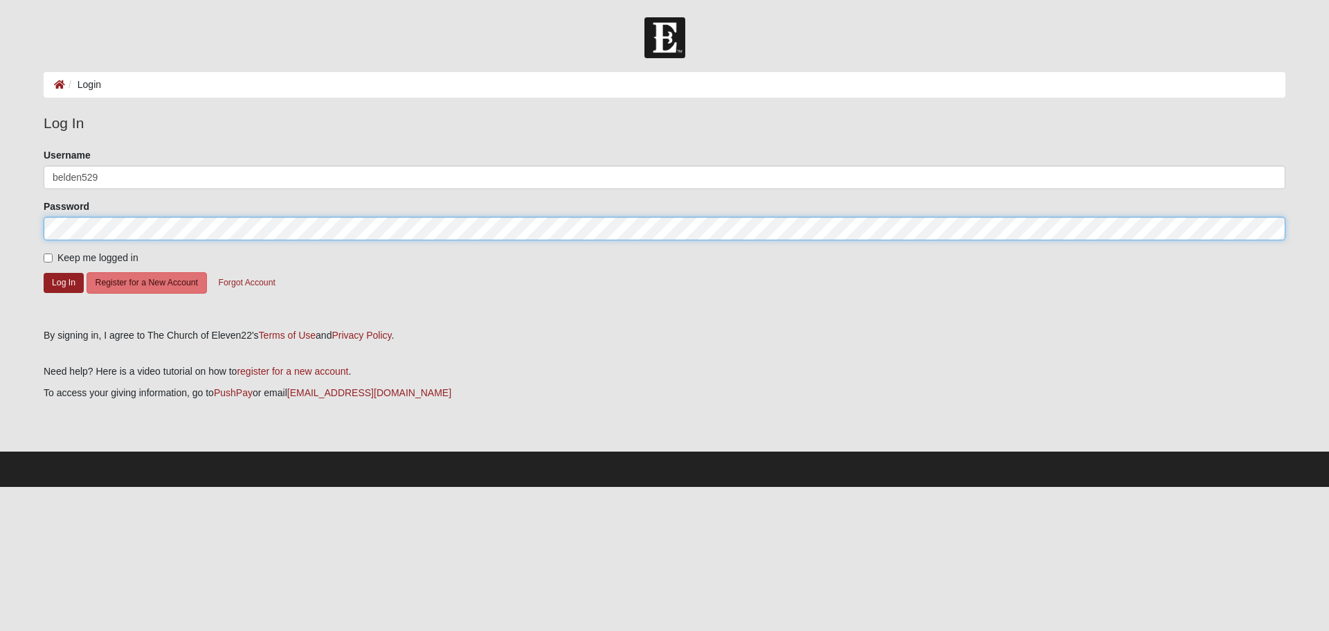 The height and width of the screenshot is (631, 1329). Describe the element at coordinates (48, 258) in the screenshot. I see `input: Keep me logged in` at that location.